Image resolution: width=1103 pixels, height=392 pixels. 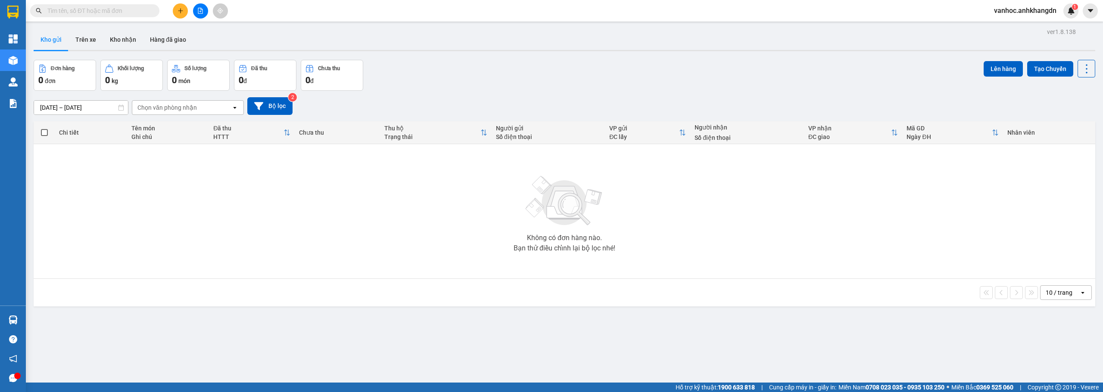 What do you see at coordinates (13, 359) in the screenshot?
I see `span: notification` at bounding box center [13, 359].